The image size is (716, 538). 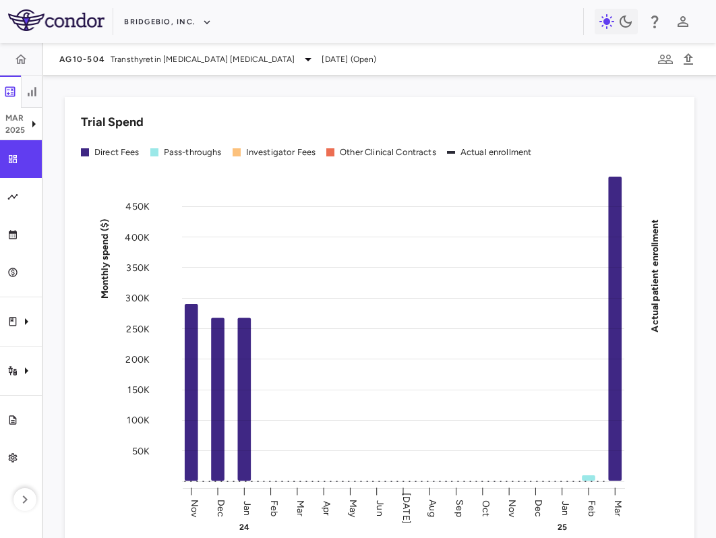 I want to click on tspan: Actual patient enrollment, so click(x=654, y=275).